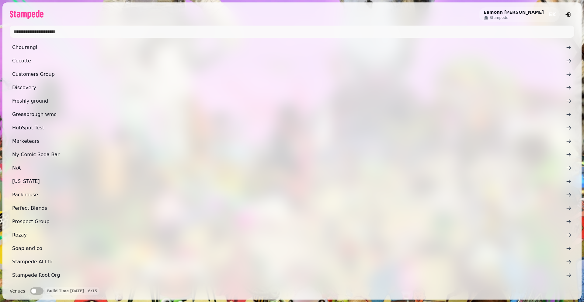  I want to click on a: Freshly ground, so click(292, 101).